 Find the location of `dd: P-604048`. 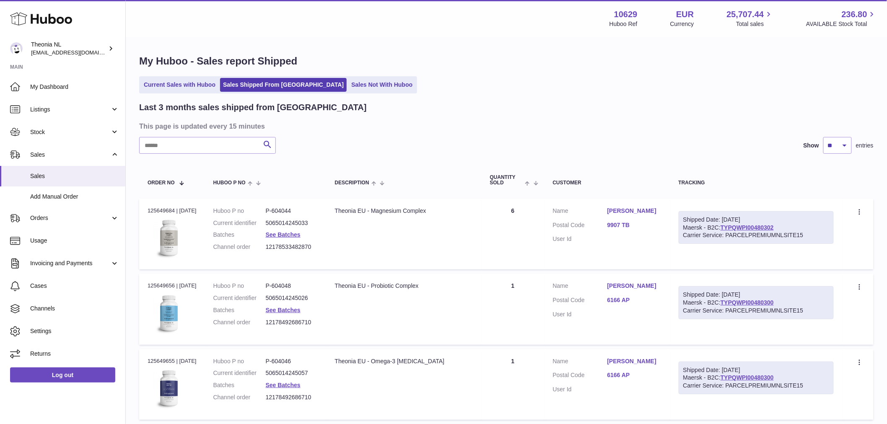

dd: P-604048 is located at coordinates (292, 286).